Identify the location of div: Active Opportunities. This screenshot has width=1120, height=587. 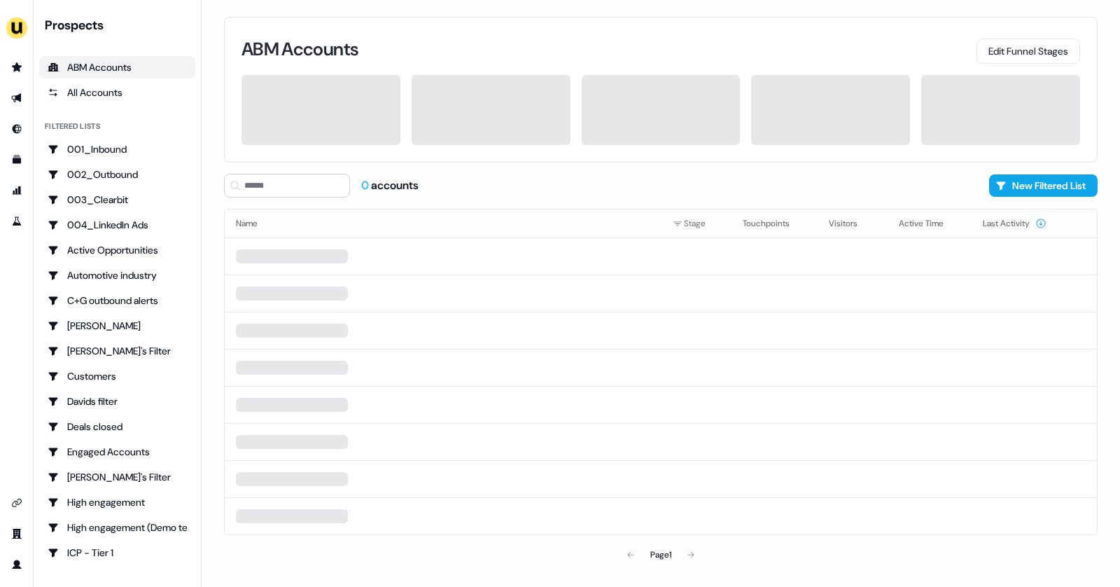
(117, 250).